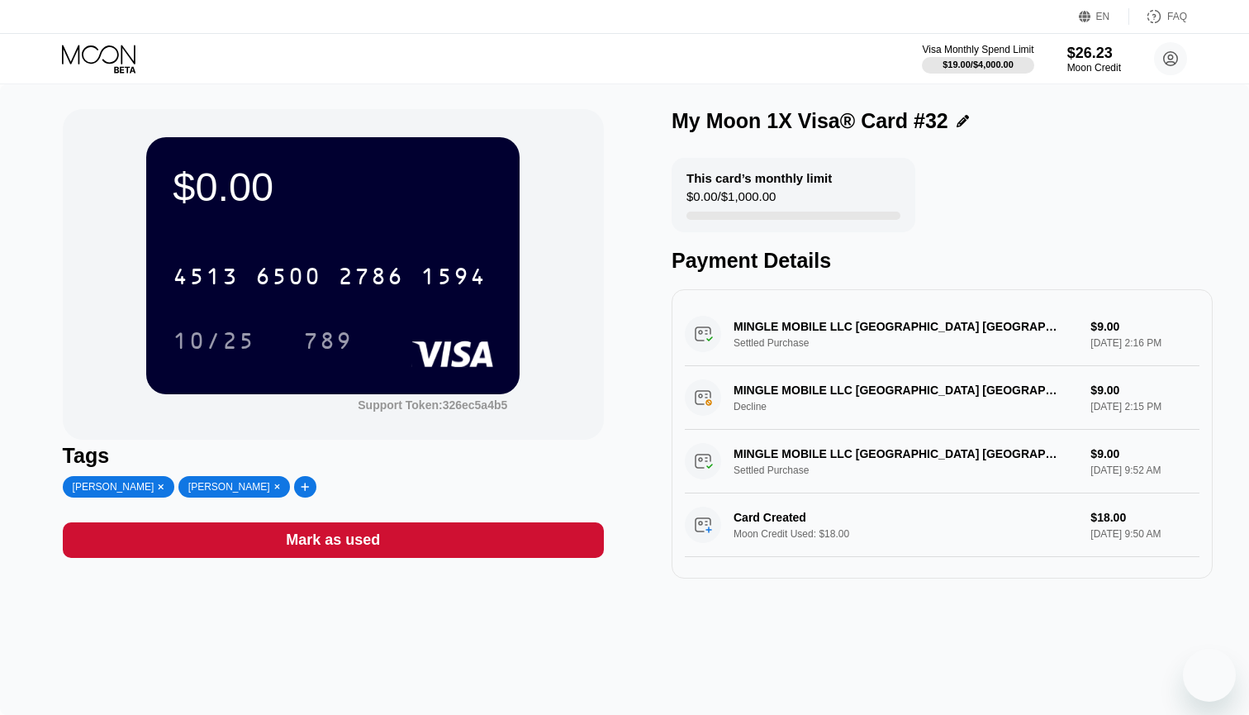 The image size is (1249, 715). What do you see at coordinates (1094, 68) in the screenshot?
I see `div: Moon Credit` at bounding box center [1094, 68].